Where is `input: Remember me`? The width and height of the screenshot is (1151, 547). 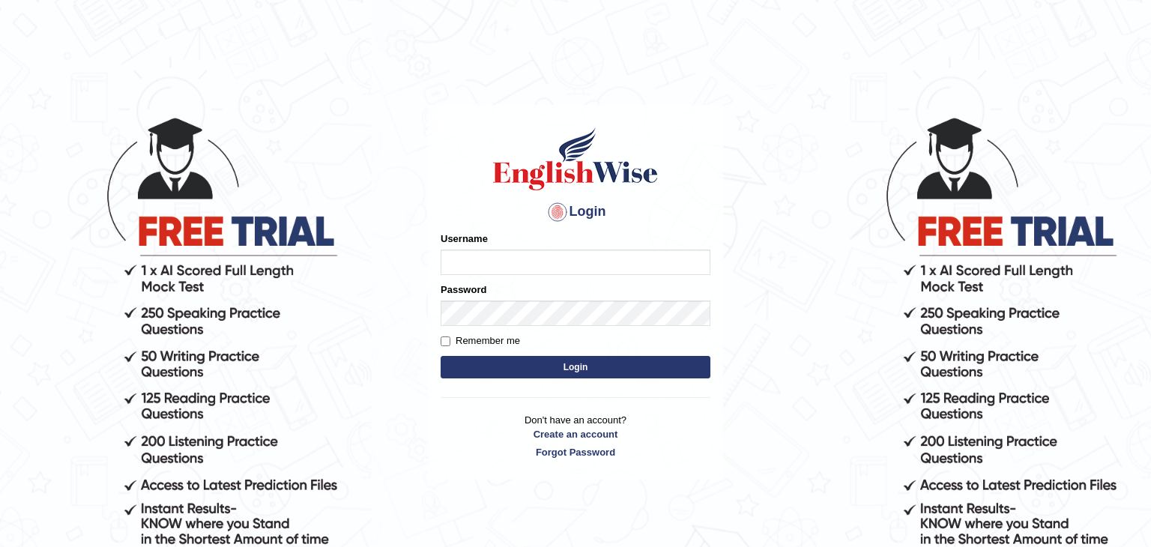 input: Remember me is located at coordinates (445, 341).